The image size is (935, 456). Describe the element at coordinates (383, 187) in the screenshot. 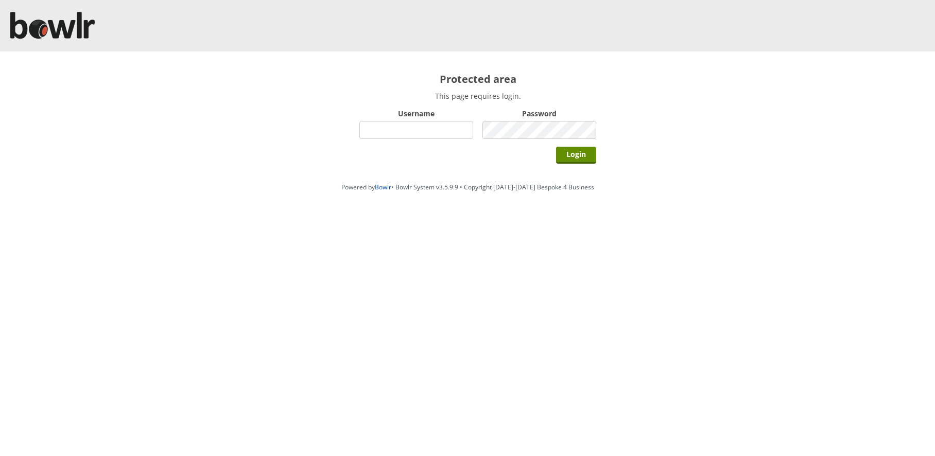

I see `a: Bowlr` at that location.